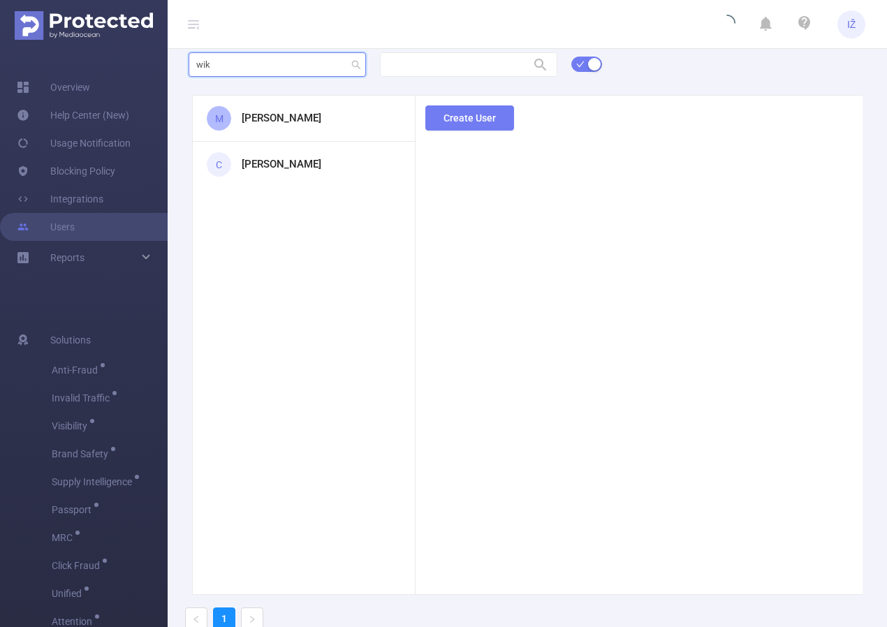 Image resolution: width=887 pixels, height=627 pixels. I want to click on i: icon: right, so click(252, 619).